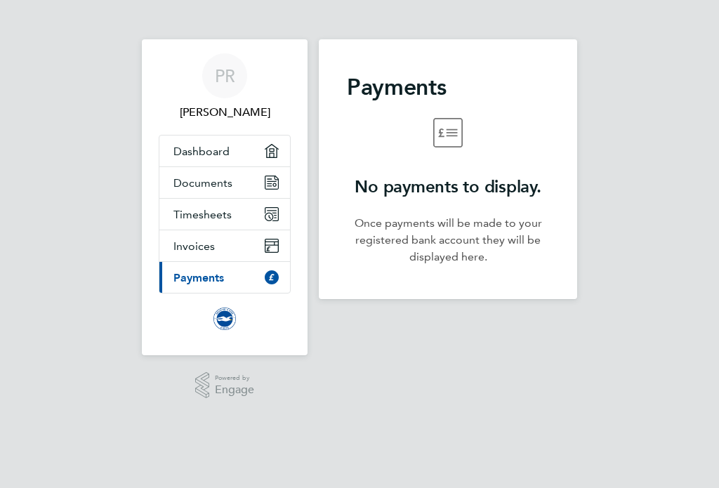 This screenshot has width=719, height=488. What do you see at coordinates (448, 240) in the screenshot?
I see `p: Once payments will be made to your registered bank account they will be displayed here.` at bounding box center [448, 240].